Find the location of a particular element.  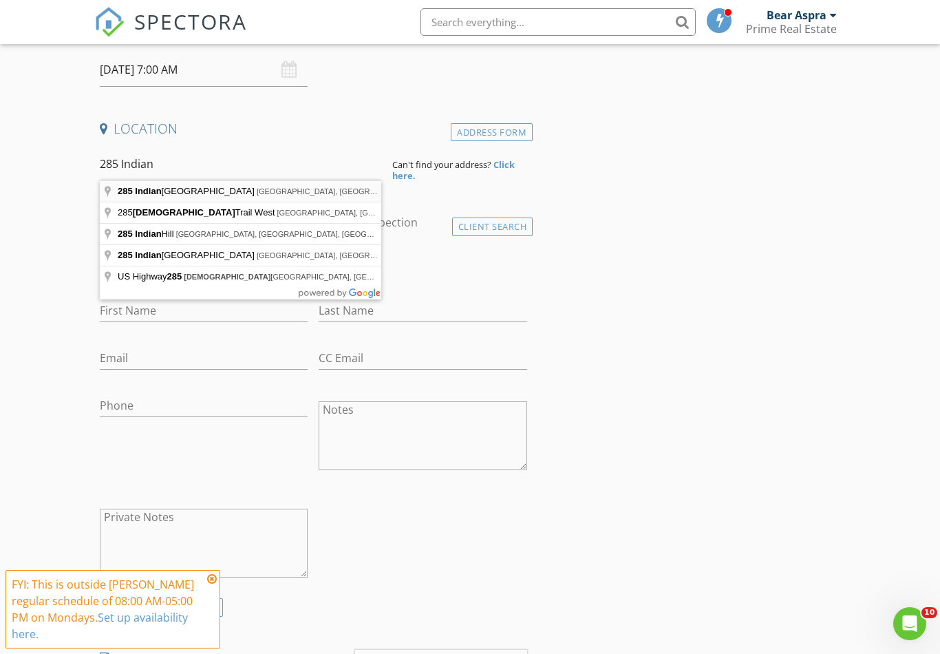

div: Address Form is located at coordinates (491, 132).